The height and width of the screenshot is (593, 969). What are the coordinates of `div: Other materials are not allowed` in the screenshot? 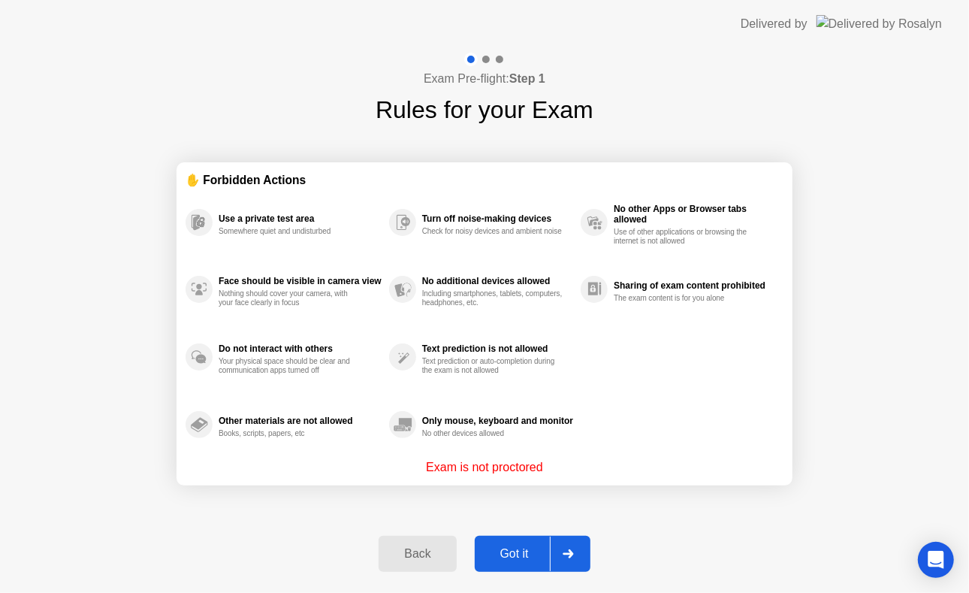 It's located at (300, 421).